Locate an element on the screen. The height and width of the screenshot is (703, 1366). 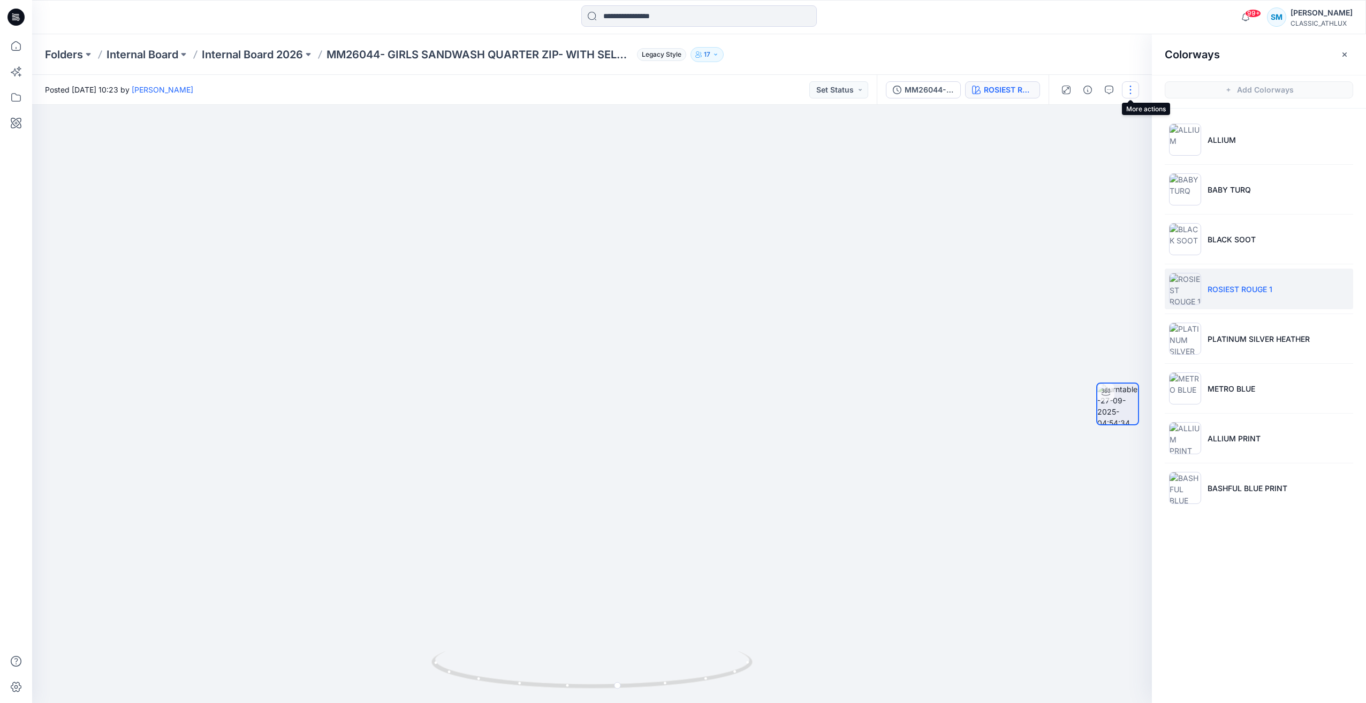
span: 99+ is located at coordinates (1253, 13).